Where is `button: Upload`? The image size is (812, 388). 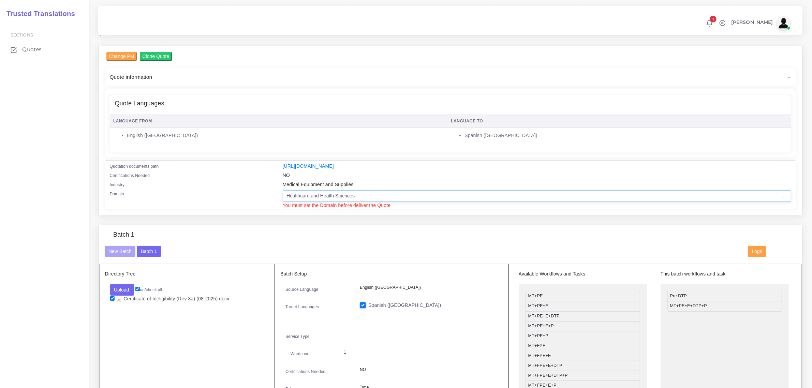 button: Upload is located at coordinates (122, 290).